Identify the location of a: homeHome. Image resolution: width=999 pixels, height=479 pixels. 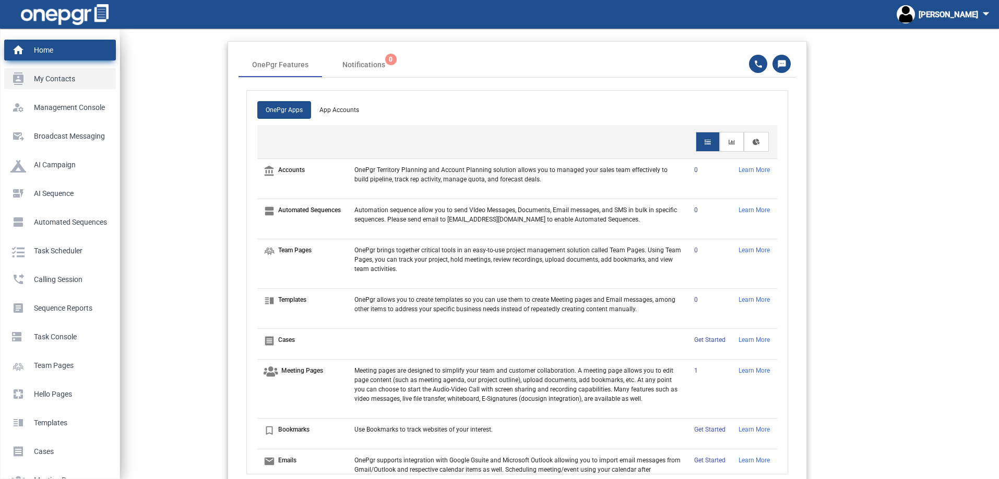
(60, 50).